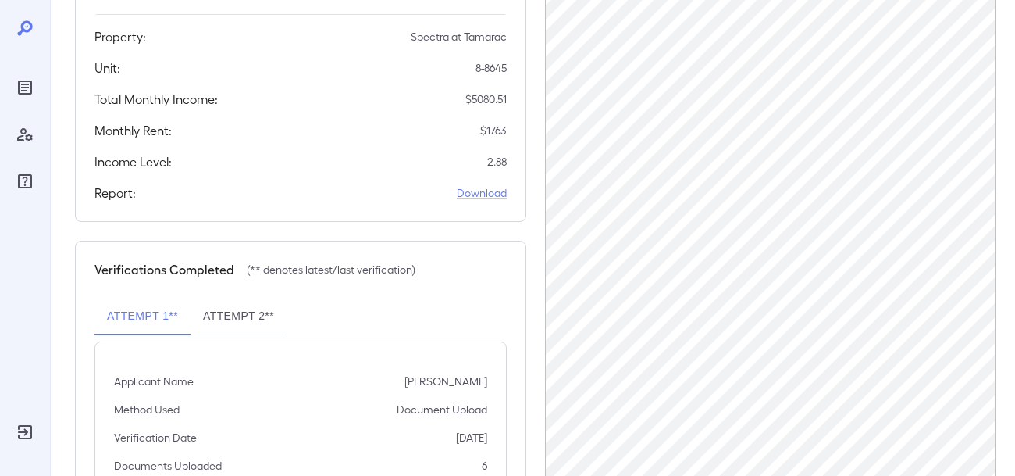 The width and height of the screenshot is (1015, 476). Describe the element at coordinates (107, 68) in the screenshot. I see `h5: Unit:` at that location.